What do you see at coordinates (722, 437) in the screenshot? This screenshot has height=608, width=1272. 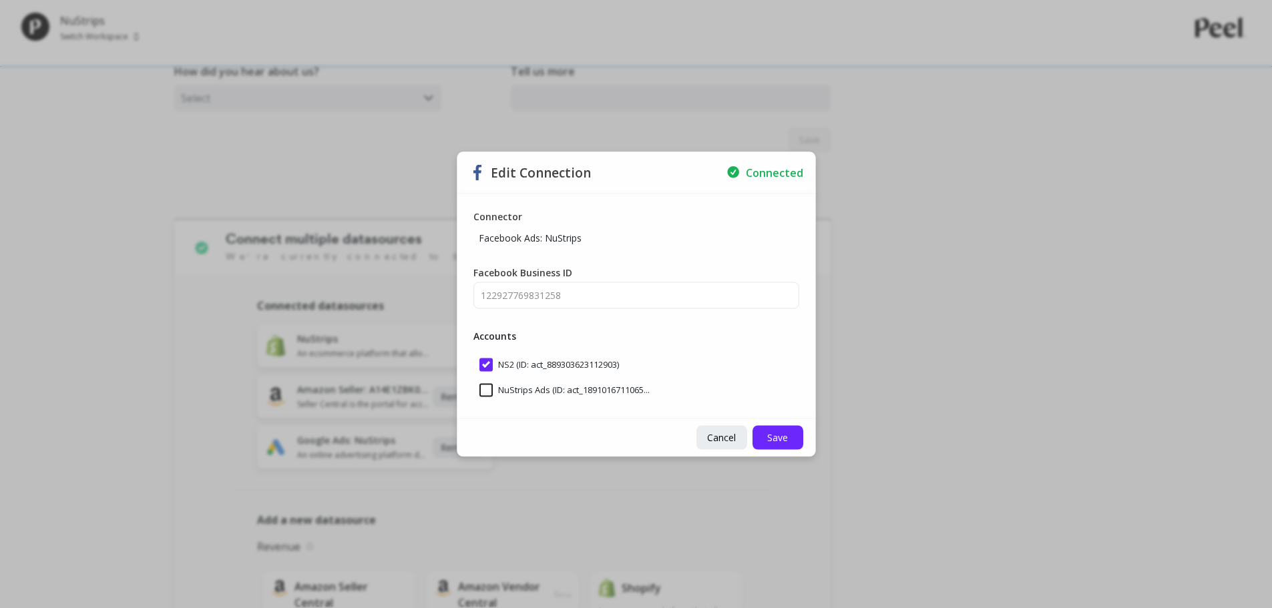 I see `button: Cancel` at bounding box center [722, 437].